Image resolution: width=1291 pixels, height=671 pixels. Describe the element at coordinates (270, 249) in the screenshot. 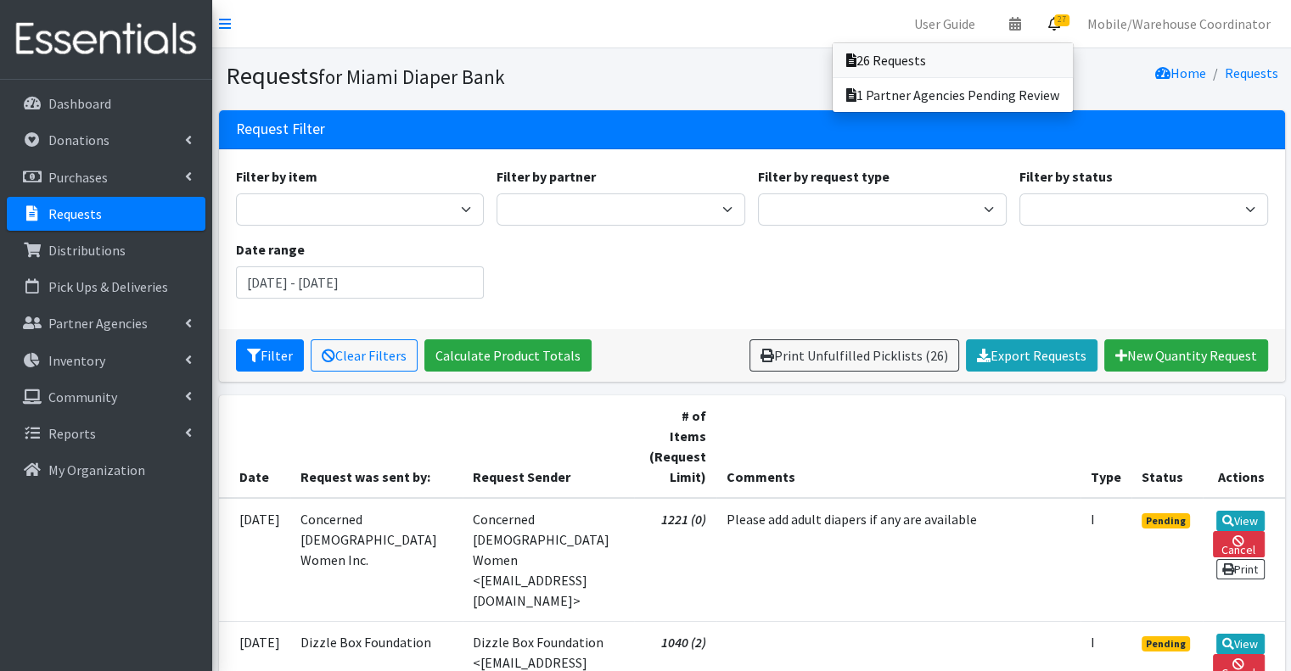

I see `label: Date range` at that location.